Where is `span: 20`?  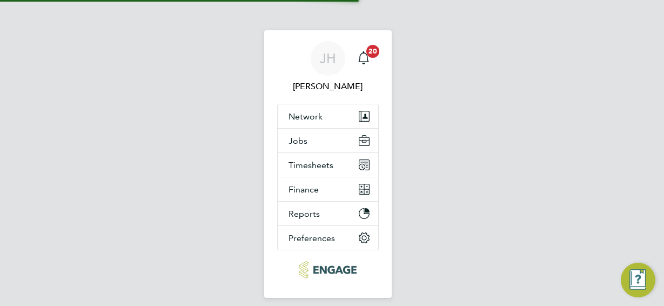
span: 20 is located at coordinates (373, 51).